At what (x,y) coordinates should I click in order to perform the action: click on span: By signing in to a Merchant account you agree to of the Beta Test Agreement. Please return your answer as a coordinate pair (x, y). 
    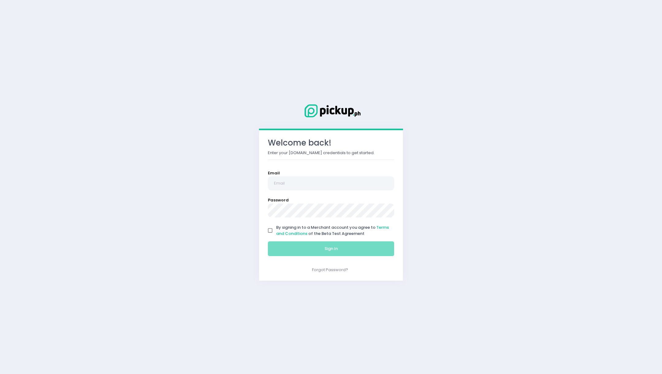
    Looking at the image, I should click on (333, 230).